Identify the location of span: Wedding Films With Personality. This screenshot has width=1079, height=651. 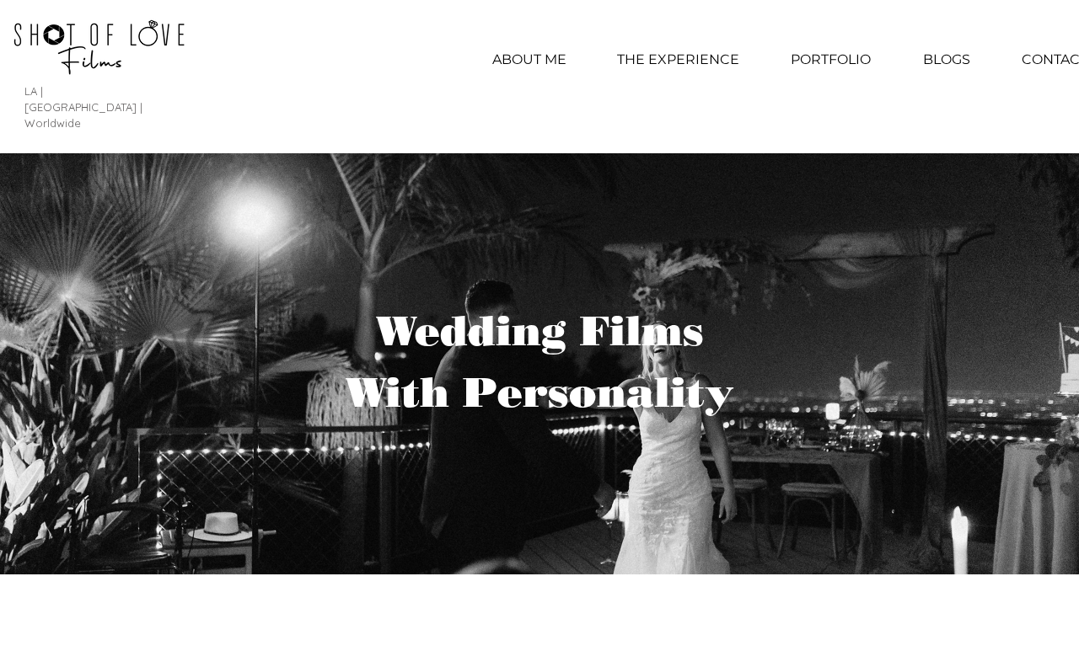
(539, 362).